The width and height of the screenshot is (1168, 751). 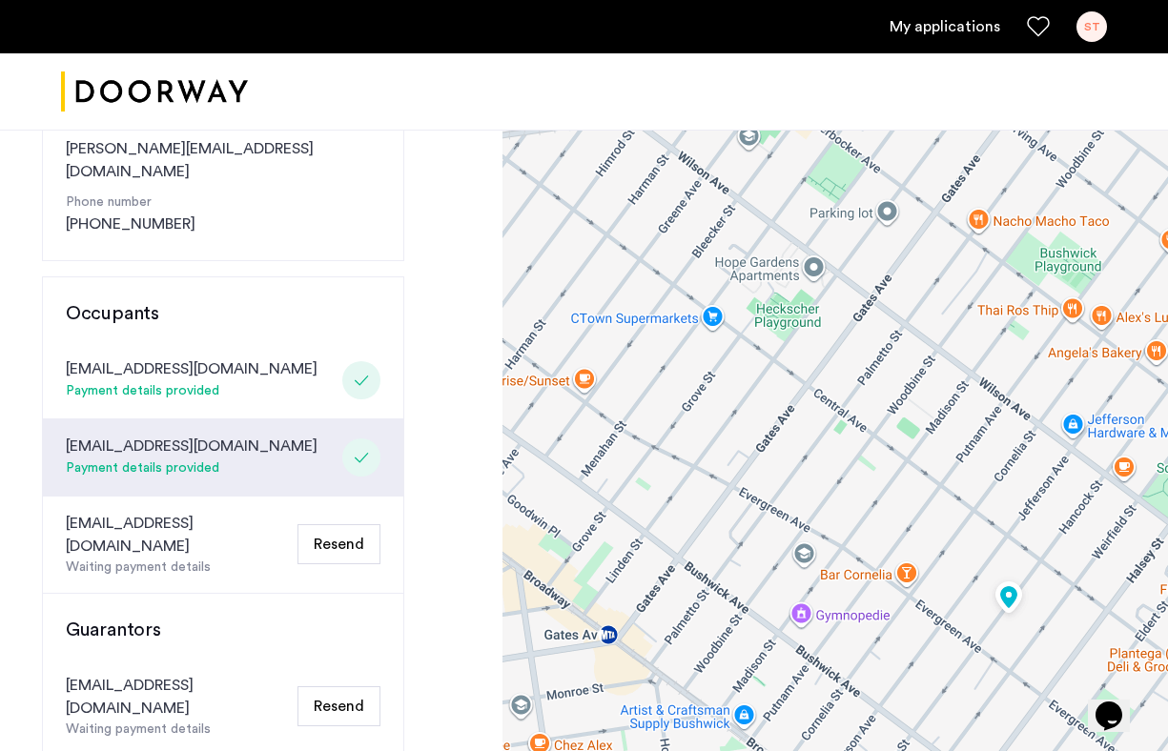 What do you see at coordinates (1038, 27) in the screenshot?
I see `a: Favorites` at bounding box center [1038, 27].